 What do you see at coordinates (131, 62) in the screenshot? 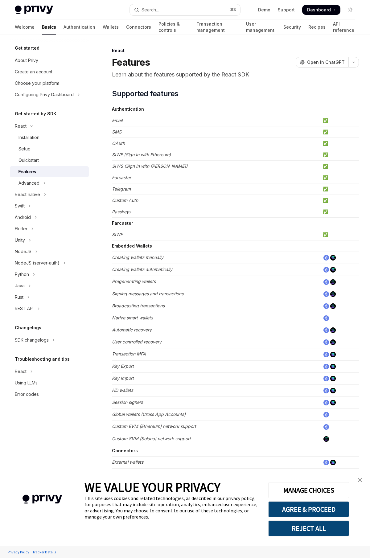
I see `h1: Features` at bounding box center [131, 62].